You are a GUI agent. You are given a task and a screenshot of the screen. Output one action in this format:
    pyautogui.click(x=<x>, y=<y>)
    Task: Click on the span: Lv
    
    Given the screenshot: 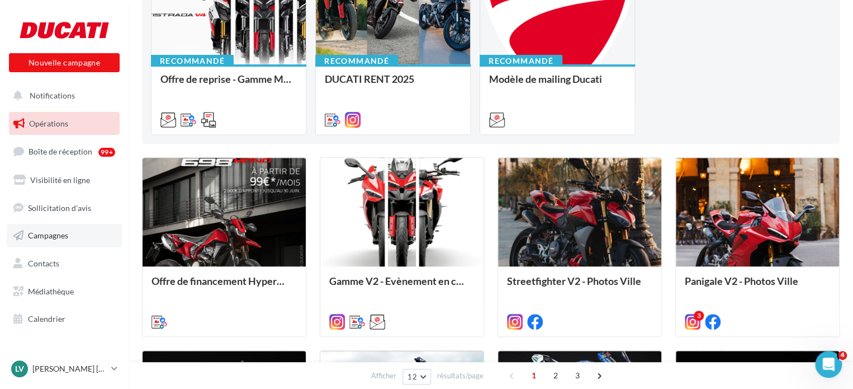 What is the action you would take?
    pyautogui.click(x=20, y=368)
    